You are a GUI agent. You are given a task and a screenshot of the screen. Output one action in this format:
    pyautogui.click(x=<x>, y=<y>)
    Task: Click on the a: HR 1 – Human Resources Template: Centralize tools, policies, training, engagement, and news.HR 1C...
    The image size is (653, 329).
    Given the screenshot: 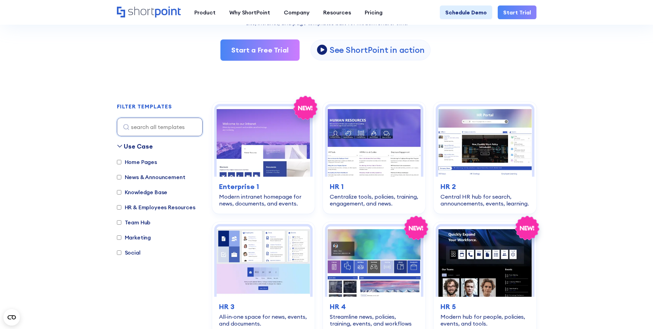 What is the action you would take?
    pyautogui.click(x=374, y=158)
    